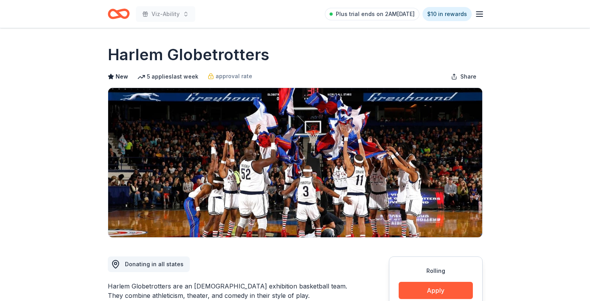 The image size is (590, 301). I want to click on button: Viz-Ability, so click(165, 14).